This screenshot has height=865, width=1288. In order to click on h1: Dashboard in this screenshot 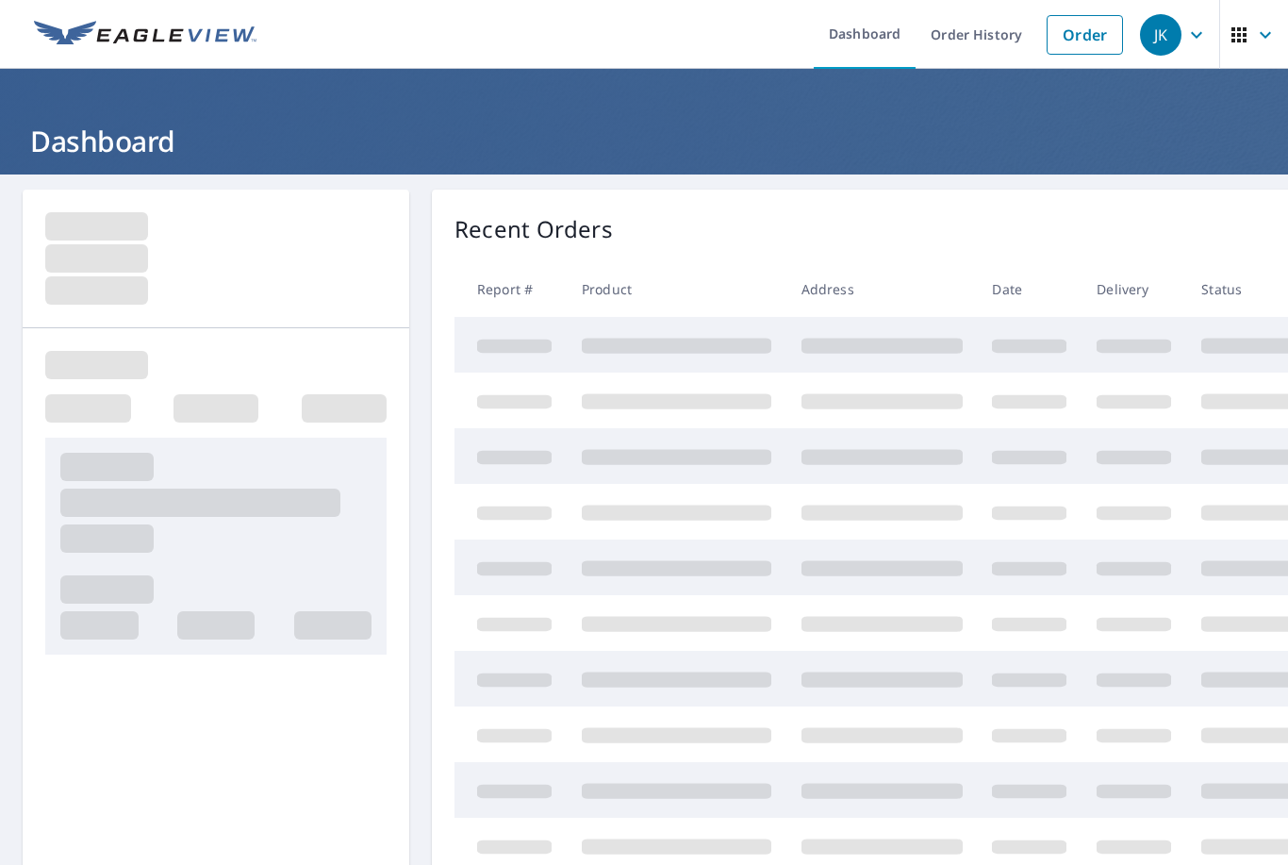, I will do `click(644, 141)`.